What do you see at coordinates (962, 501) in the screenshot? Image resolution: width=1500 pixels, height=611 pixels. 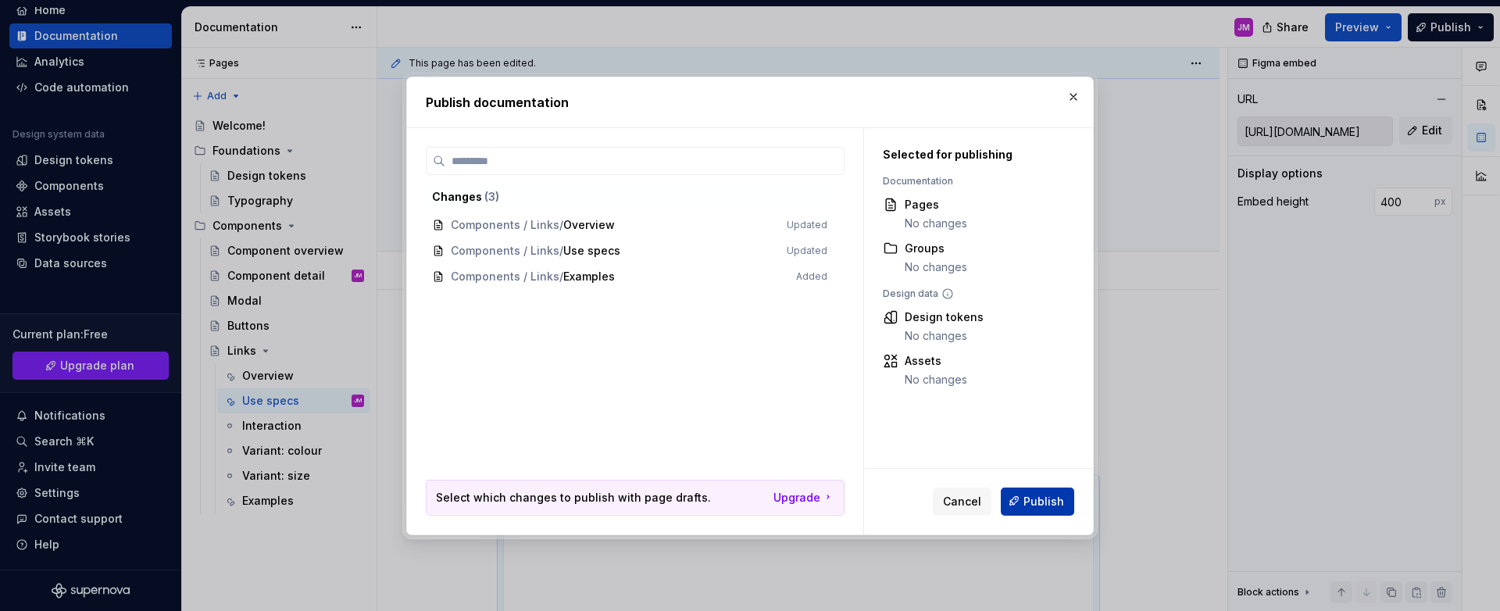 I see `span: Cancel` at bounding box center [962, 501].